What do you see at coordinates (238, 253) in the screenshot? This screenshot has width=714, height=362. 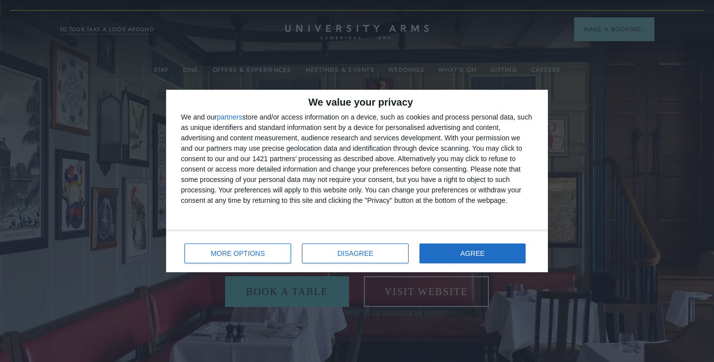 I see `button: MORE OPTIONS` at bounding box center [238, 253].